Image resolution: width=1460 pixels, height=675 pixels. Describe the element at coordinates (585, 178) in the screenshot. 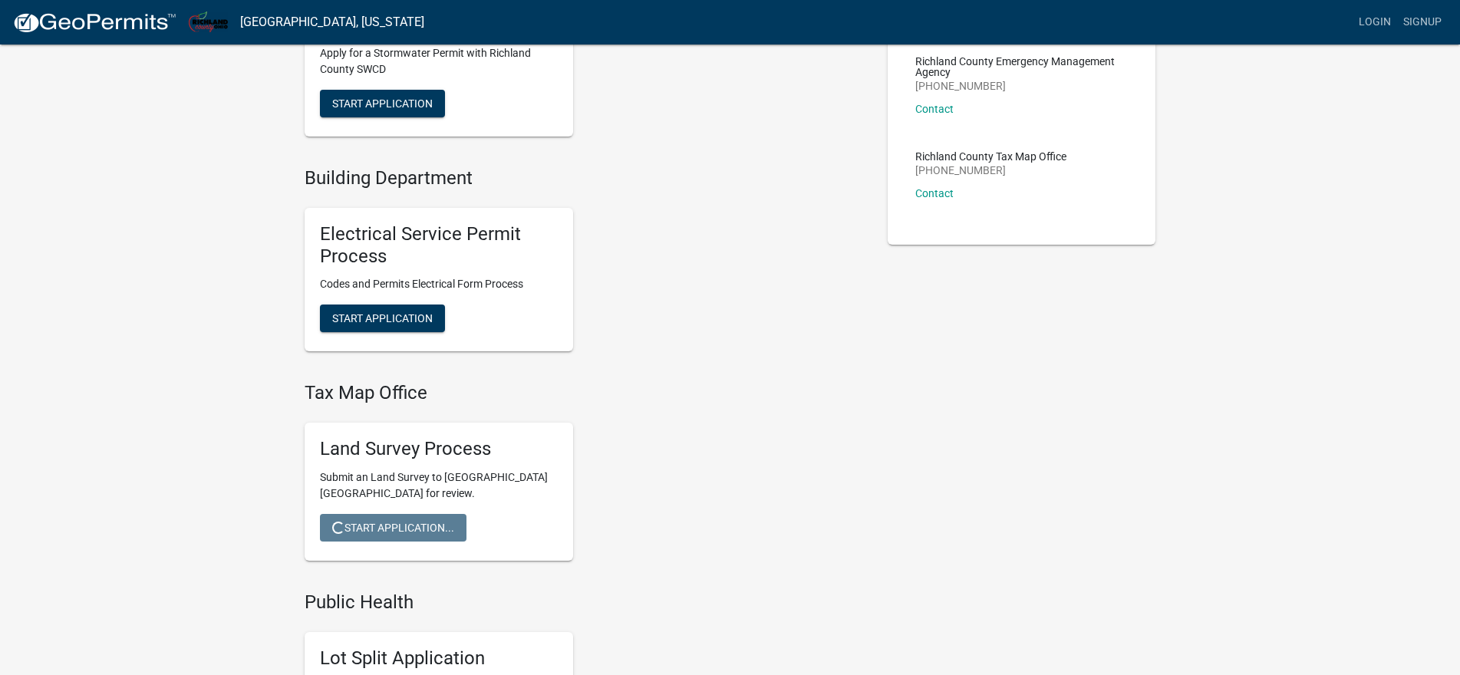

I see `h4: Building Department` at that location.